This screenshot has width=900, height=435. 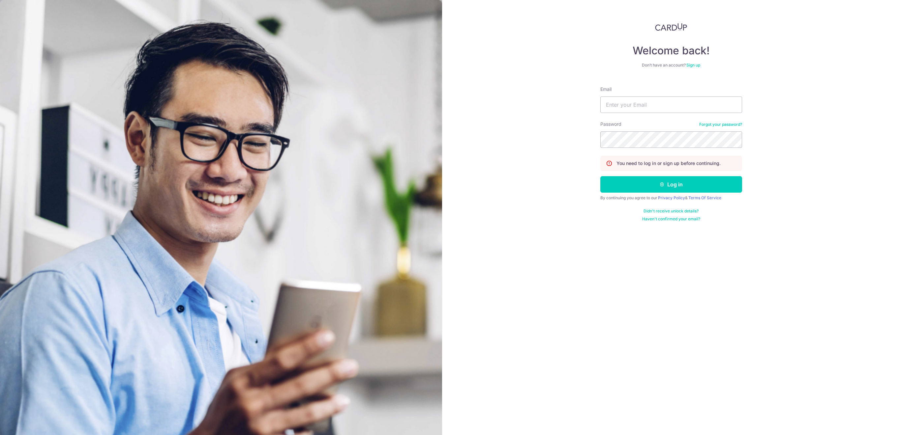 What do you see at coordinates (721, 125) in the screenshot?
I see `a: Forgot your password?` at bounding box center [721, 125].